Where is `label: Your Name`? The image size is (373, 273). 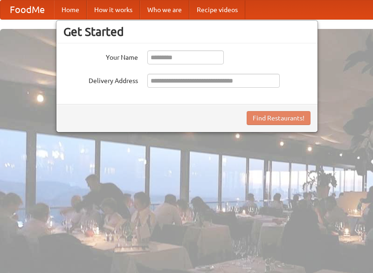
label: Your Name is located at coordinates (101, 56).